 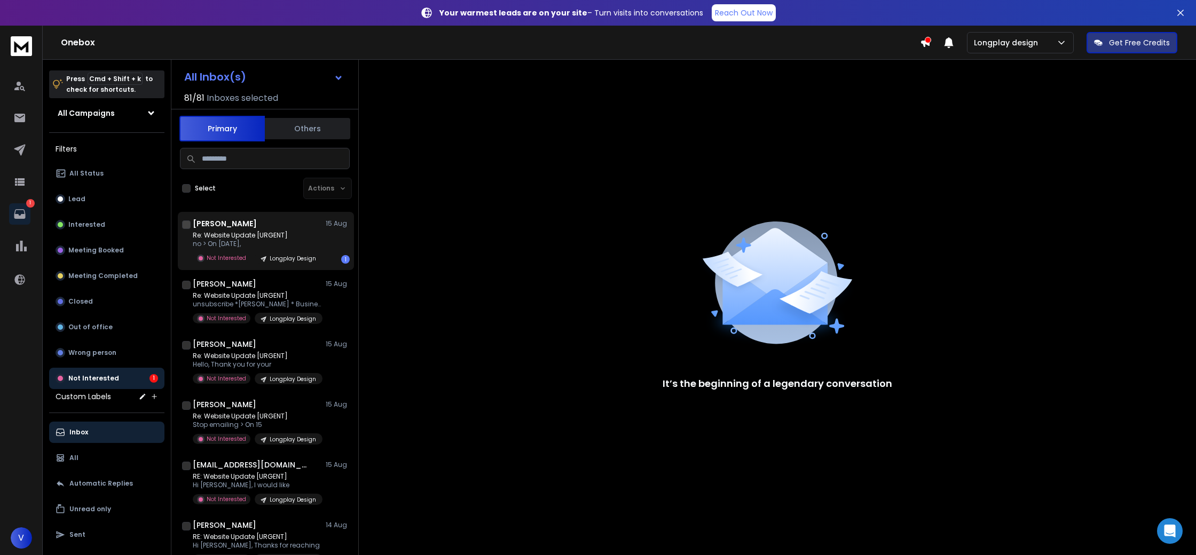 What do you see at coordinates (777, 384) in the screenshot?
I see `p: It’s the beginning of a legendary conversation` at bounding box center [777, 384].